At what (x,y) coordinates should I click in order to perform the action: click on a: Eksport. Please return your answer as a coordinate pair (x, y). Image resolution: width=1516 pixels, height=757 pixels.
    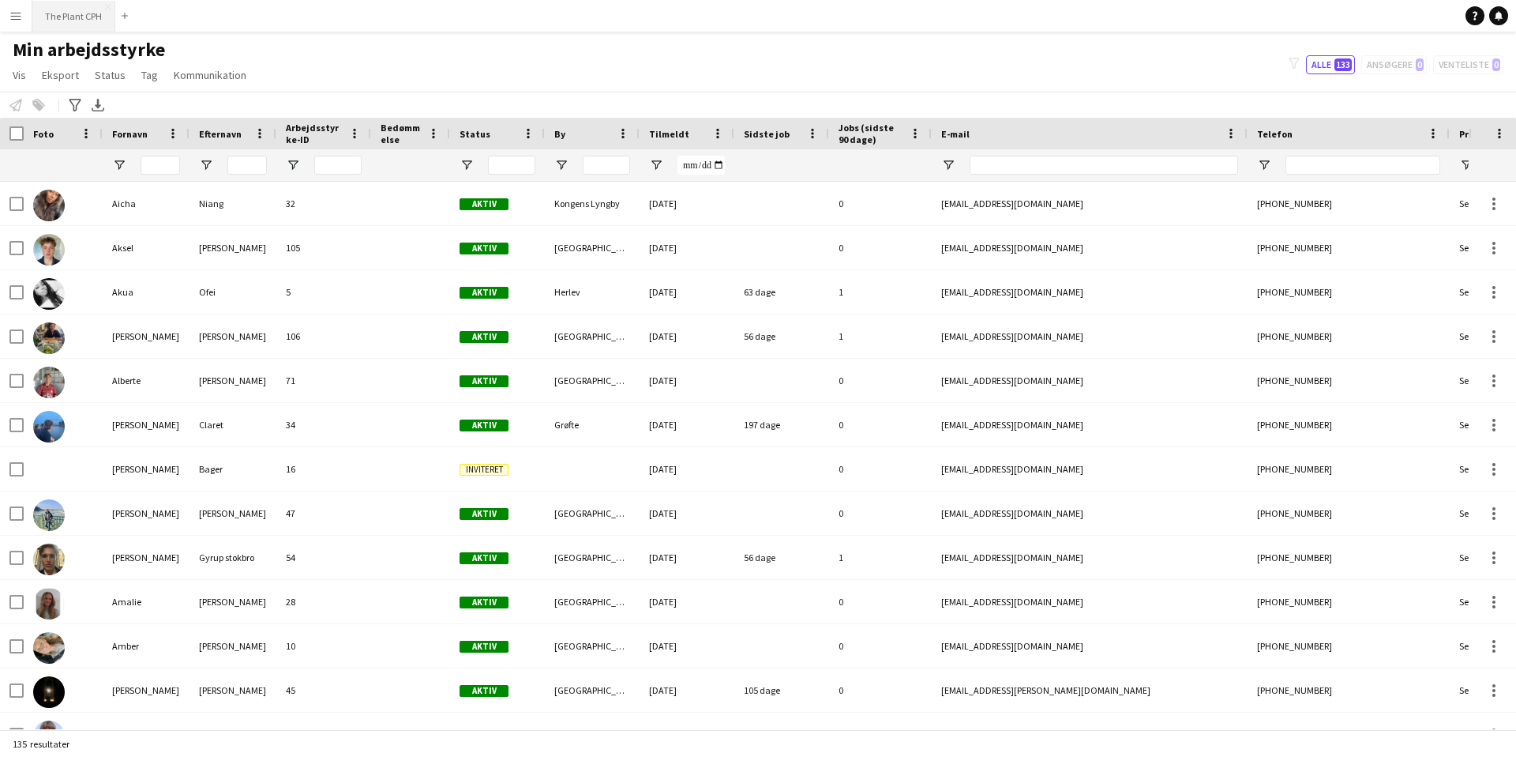
    Looking at the image, I should click on (60, 75).